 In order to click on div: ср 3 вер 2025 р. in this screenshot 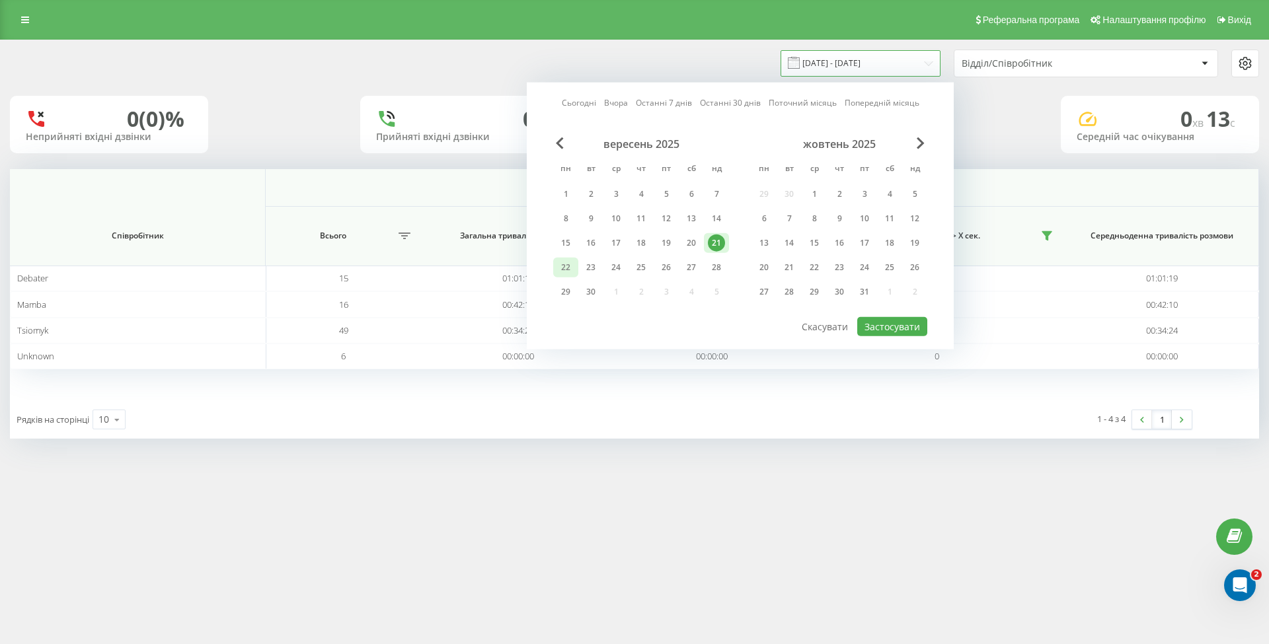, I will do `click(616, 194)`.